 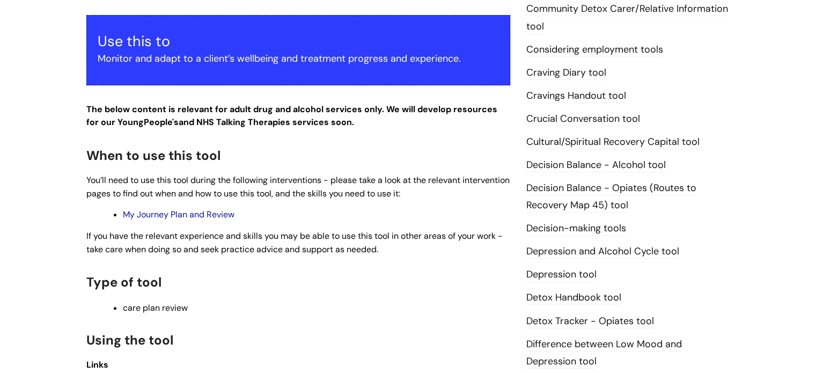 What do you see at coordinates (574, 298) in the screenshot?
I see `a: Detox Handbook tool` at bounding box center [574, 298].